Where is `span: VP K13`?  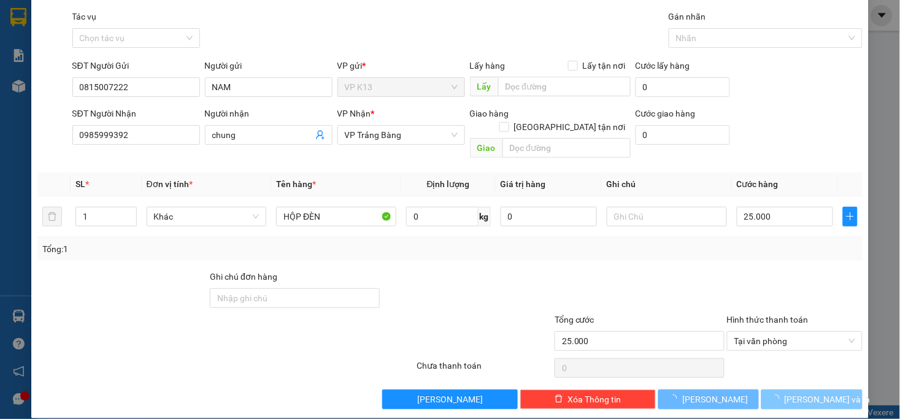
span: VP K13 is located at coordinates (401, 87).